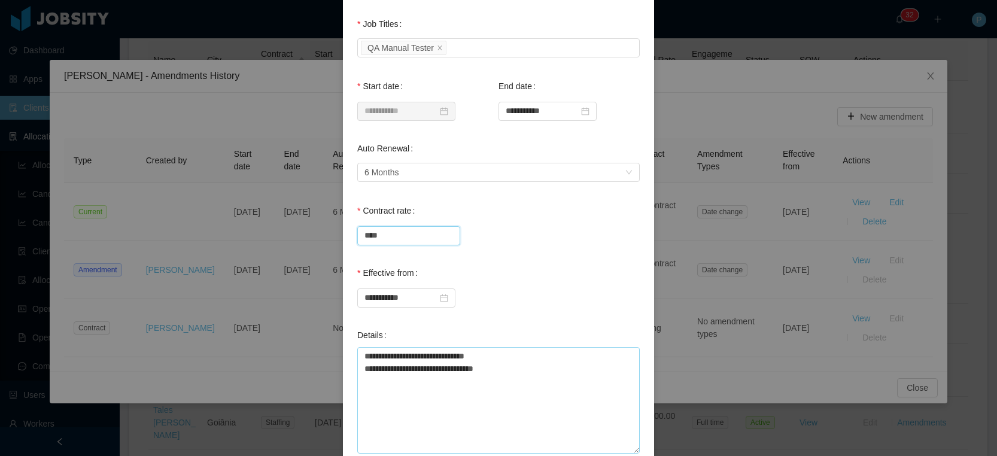 This screenshot has width=997, height=456. What do you see at coordinates (390, 273) in the screenshot?
I see `label: Effective from` at bounding box center [390, 273].